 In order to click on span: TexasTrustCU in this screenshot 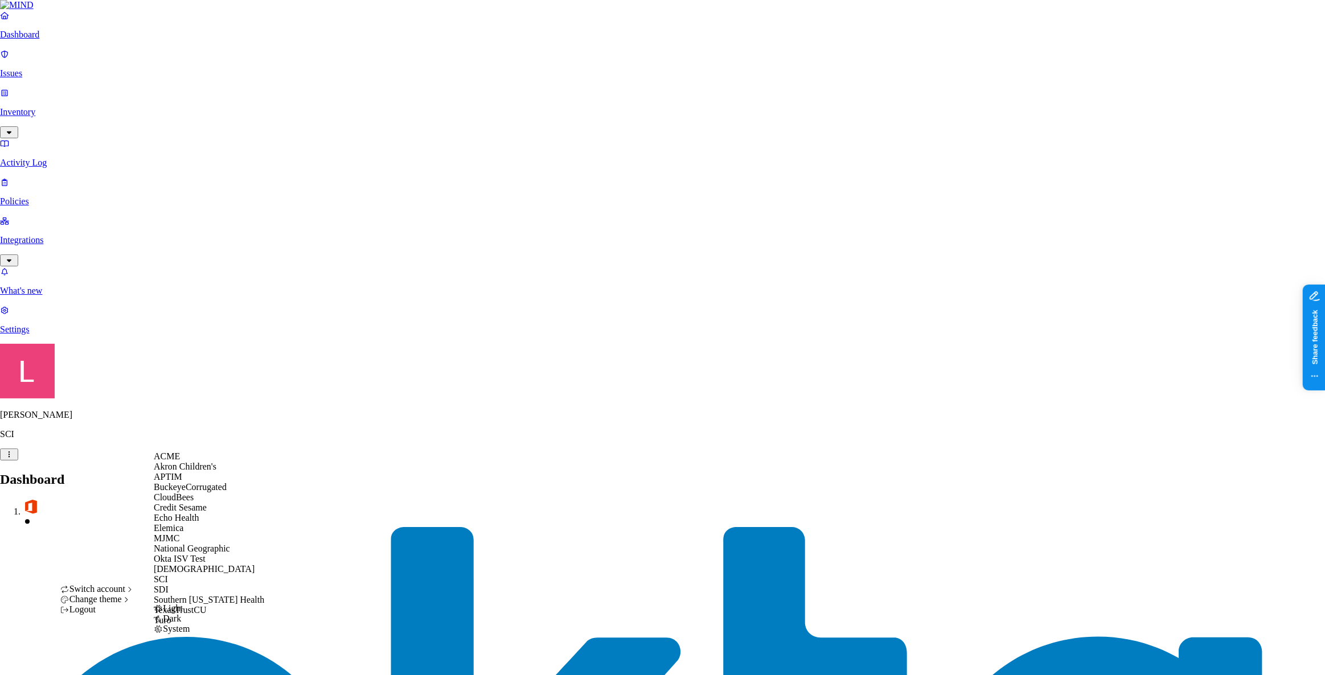, I will do `click(180, 610)`.